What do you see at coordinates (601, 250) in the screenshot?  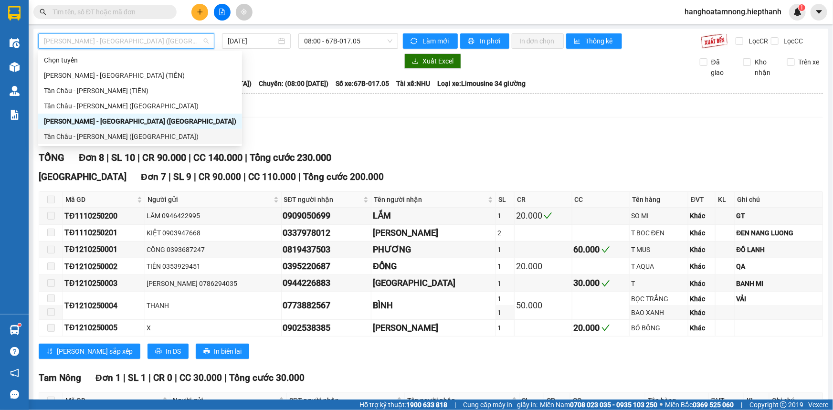 I see `div: 60.000` at bounding box center [601, 250].